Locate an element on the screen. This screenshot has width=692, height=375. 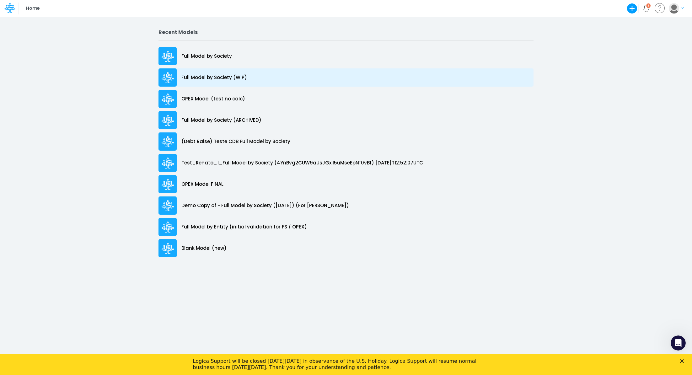
p: Home is located at coordinates (33, 8).